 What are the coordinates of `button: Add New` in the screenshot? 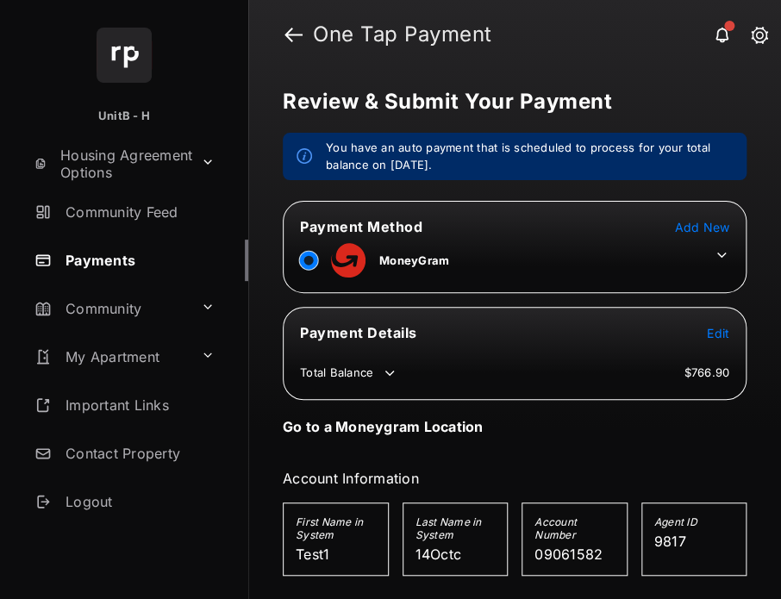 It's located at (702, 227).